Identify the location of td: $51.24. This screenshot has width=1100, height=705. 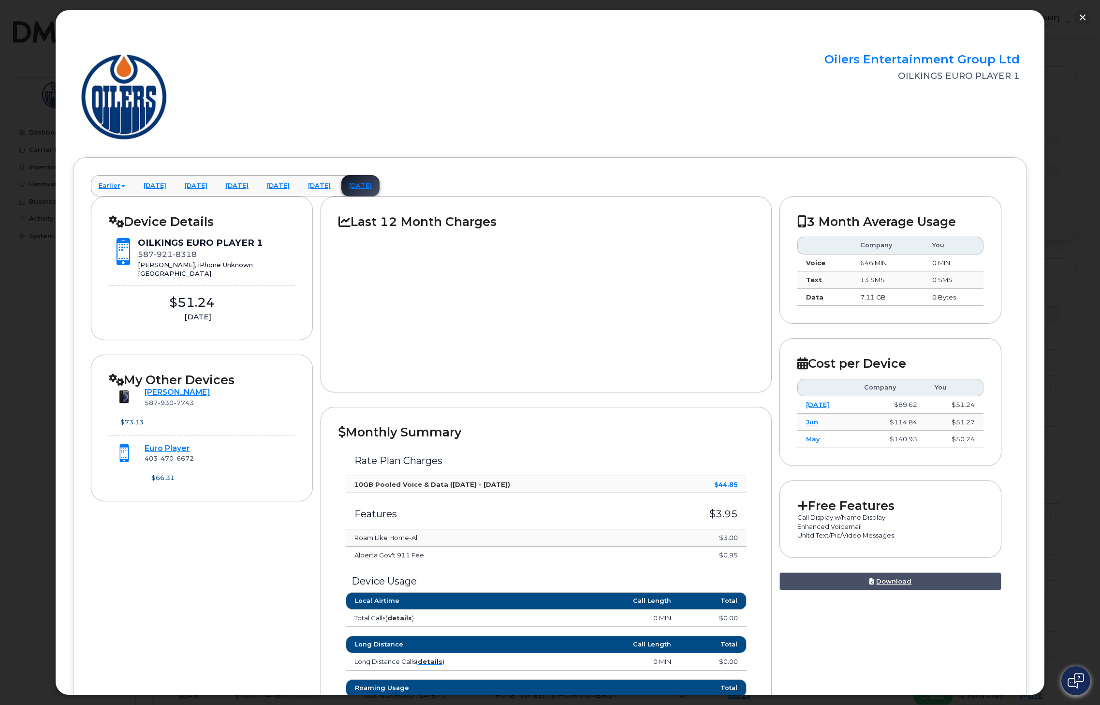
(955, 405).